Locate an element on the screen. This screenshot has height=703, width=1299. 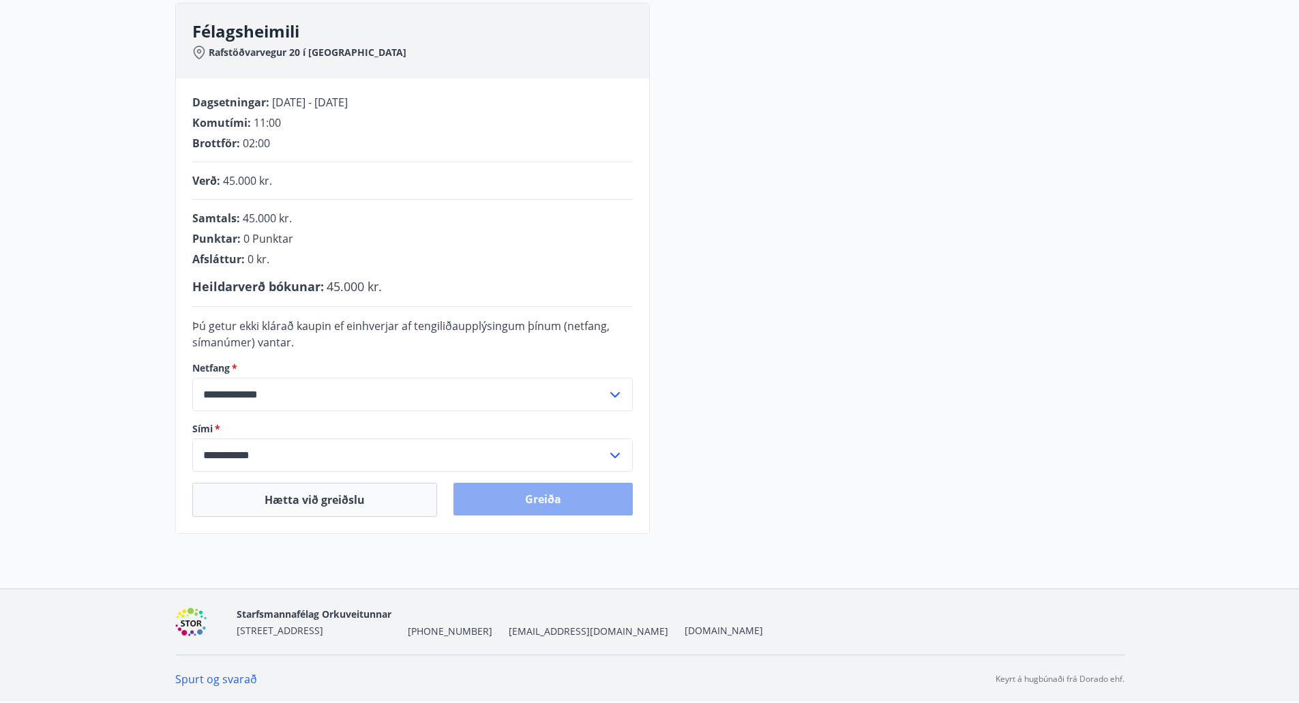
span: Brottför : is located at coordinates (216, 143).